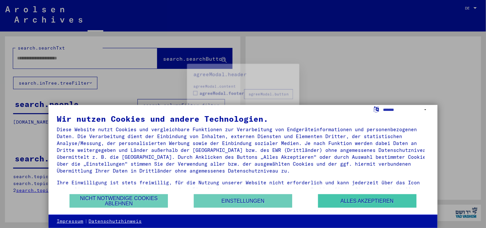  Describe the element at coordinates (367, 201) in the screenshot. I see `button: Alles akzeptieren` at that location.